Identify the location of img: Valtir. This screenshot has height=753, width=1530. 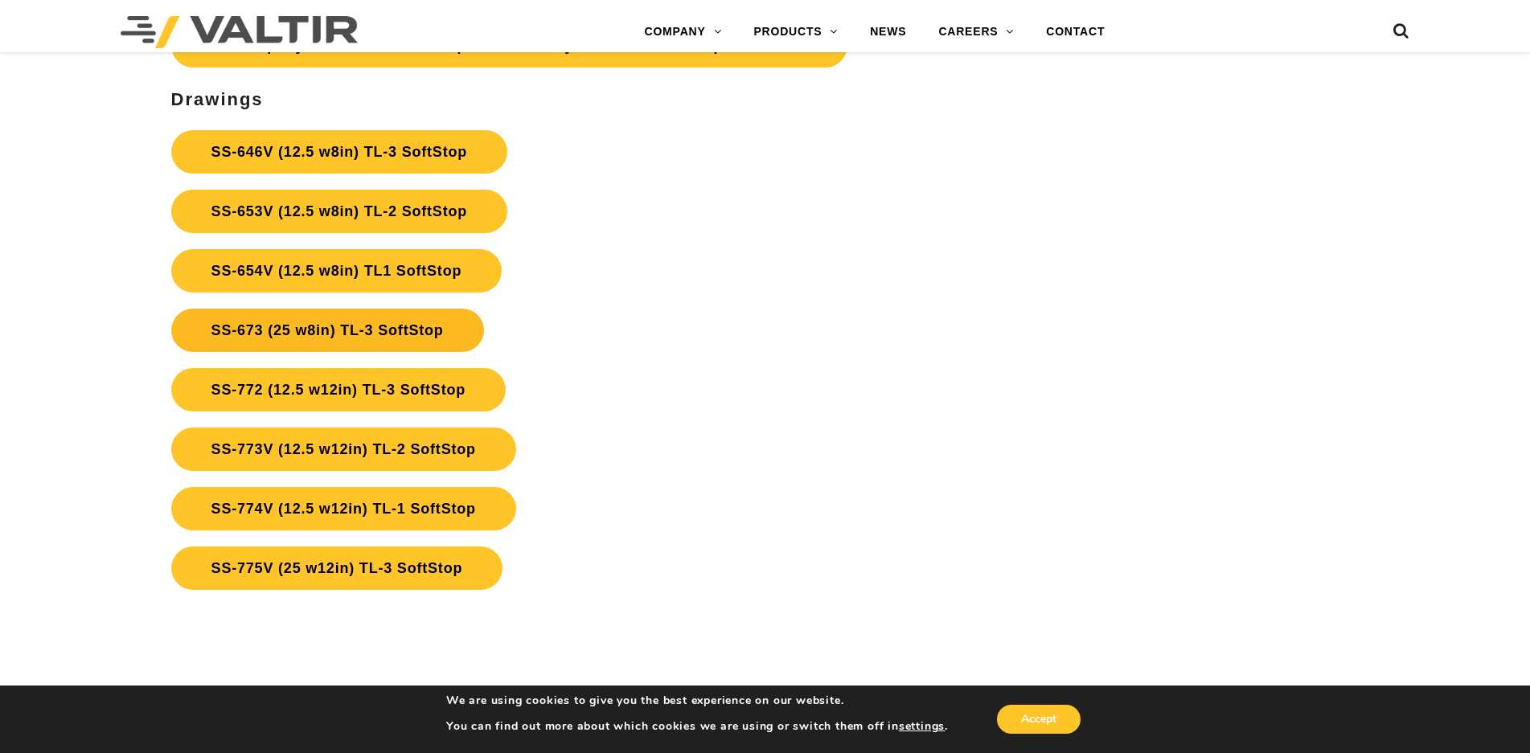
(239, 32).